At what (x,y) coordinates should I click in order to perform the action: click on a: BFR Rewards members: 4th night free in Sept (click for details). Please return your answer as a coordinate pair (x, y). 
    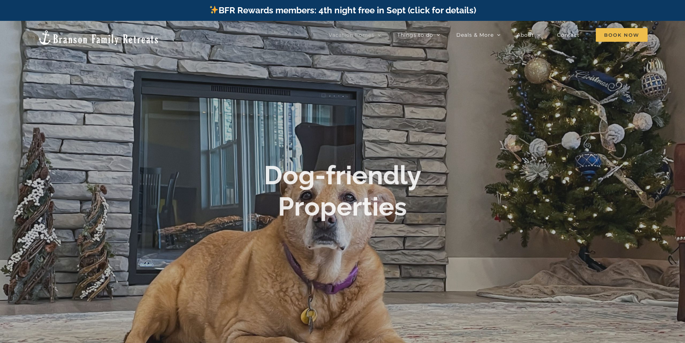
    Looking at the image, I should click on (342, 10).